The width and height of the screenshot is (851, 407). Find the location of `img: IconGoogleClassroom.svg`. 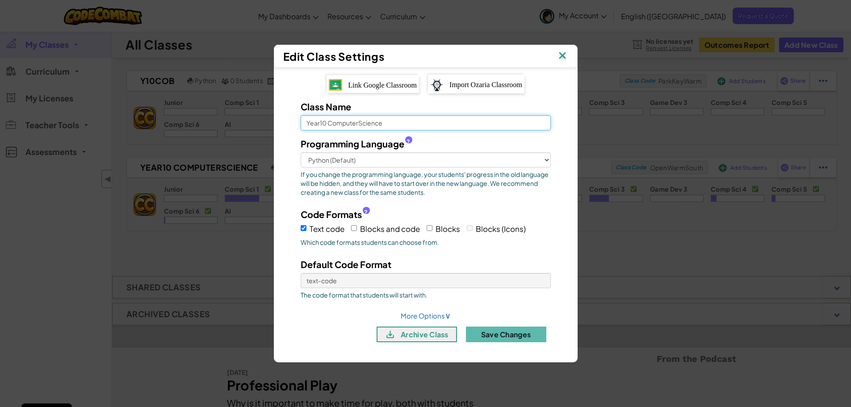

img: IconGoogleClassroom.svg is located at coordinates (336, 85).